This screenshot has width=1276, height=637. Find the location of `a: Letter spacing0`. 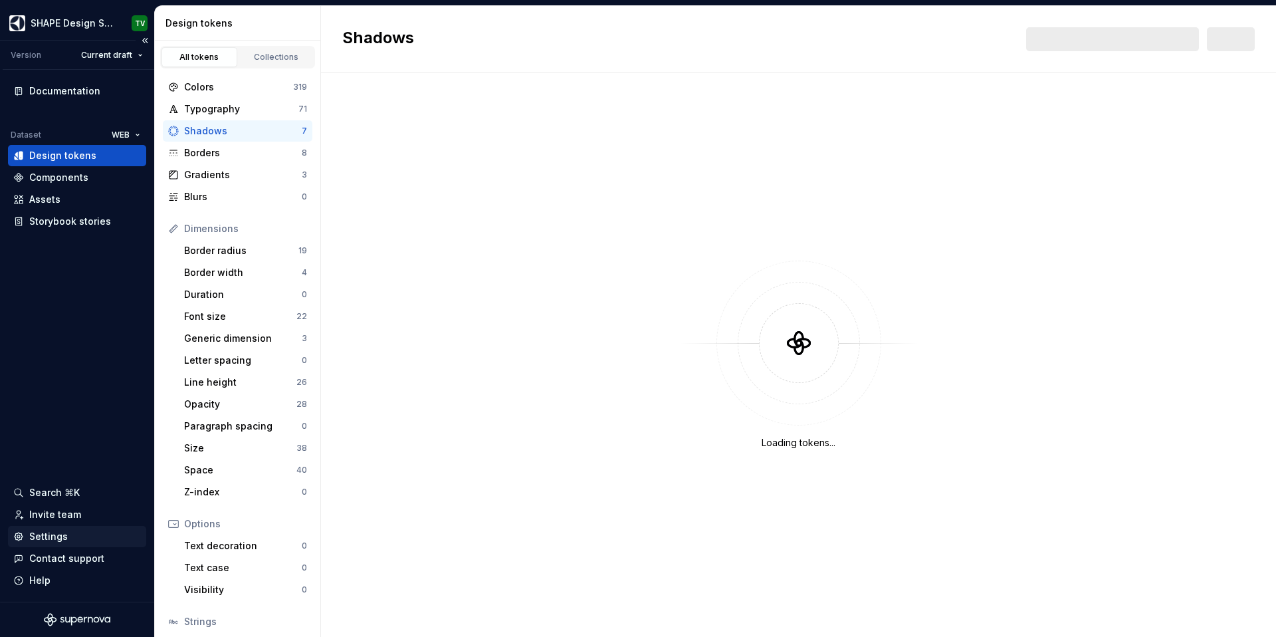

a: Letter spacing0 is located at coordinates (245, 360).